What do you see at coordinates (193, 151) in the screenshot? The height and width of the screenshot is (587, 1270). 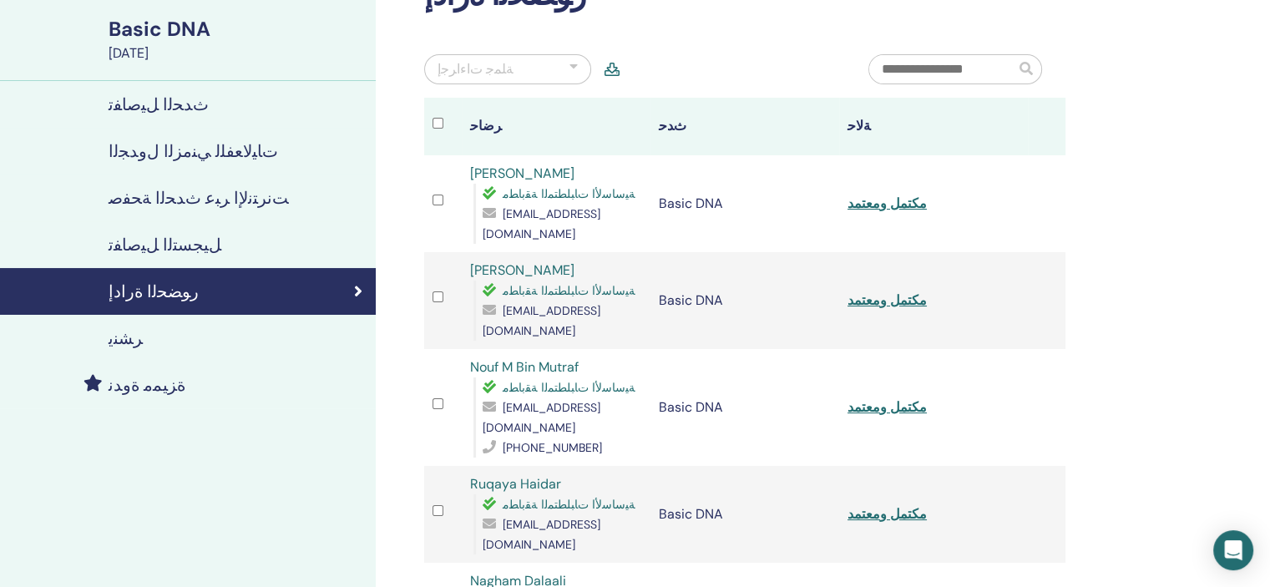 I see `h4: ﺕﺎﻴﻟﺎﻌﻔﻠﻟ ﻲﻨﻣﺰﻟﺍ ﻝﻭﺪﺠﻟﺍ` at bounding box center [193, 151].